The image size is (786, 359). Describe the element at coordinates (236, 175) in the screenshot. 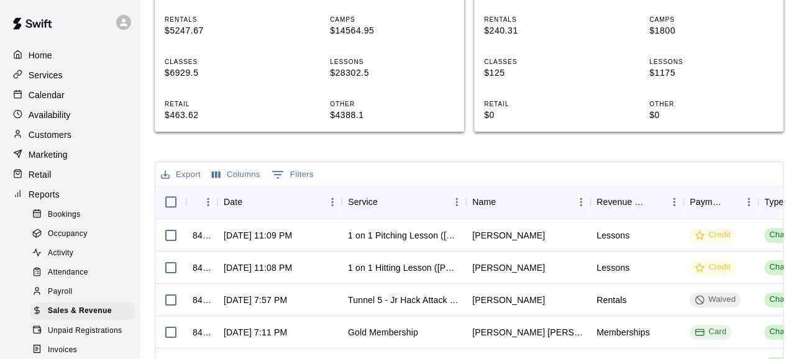

I see `button: Select columns` at that location.